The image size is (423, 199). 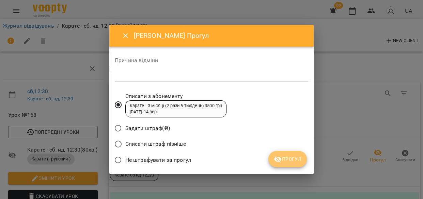 What do you see at coordinates (158, 160) in the screenshot?
I see `span: Не штрафувати за прогул` at bounding box center [158, 160].